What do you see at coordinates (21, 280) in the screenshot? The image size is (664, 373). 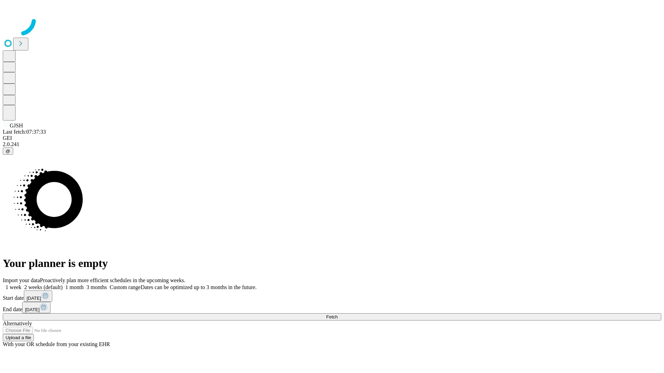 I see `span: Import your data` at bounding box center [21, 280].